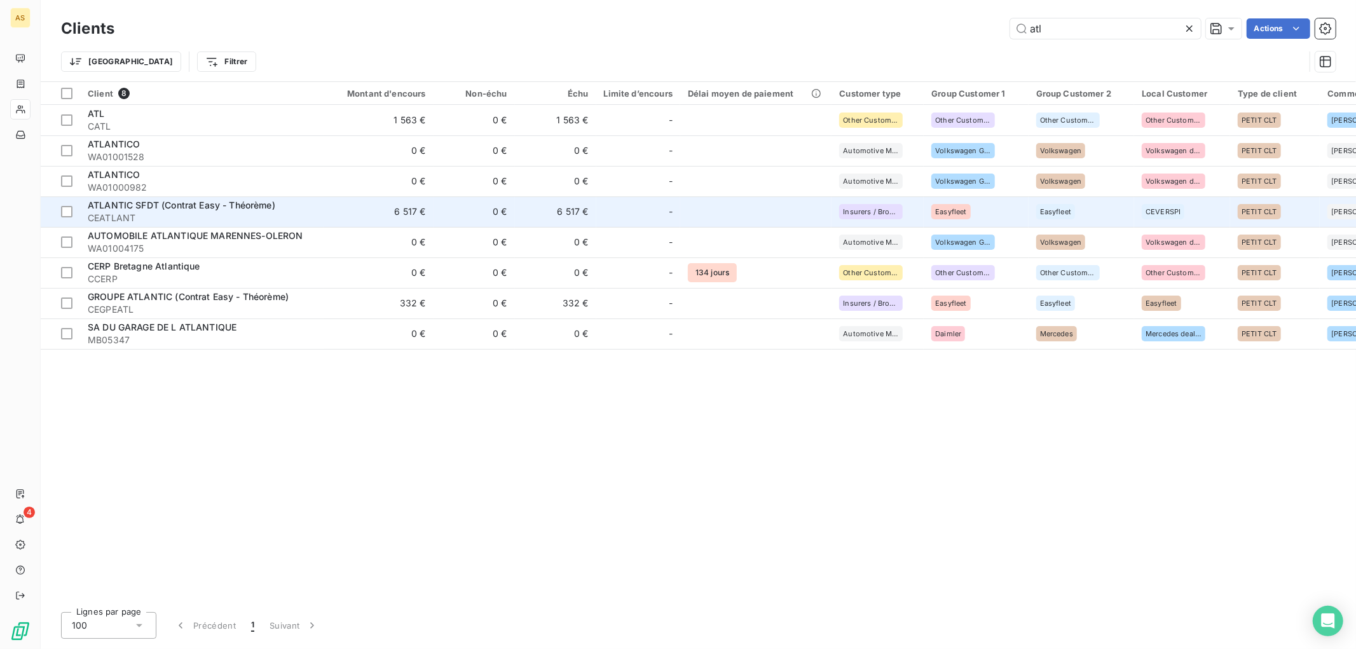  What do you see at coordinates (202, 188) in the screenshot?
I see `span: WA01000982` at bounding box center [202, 188].